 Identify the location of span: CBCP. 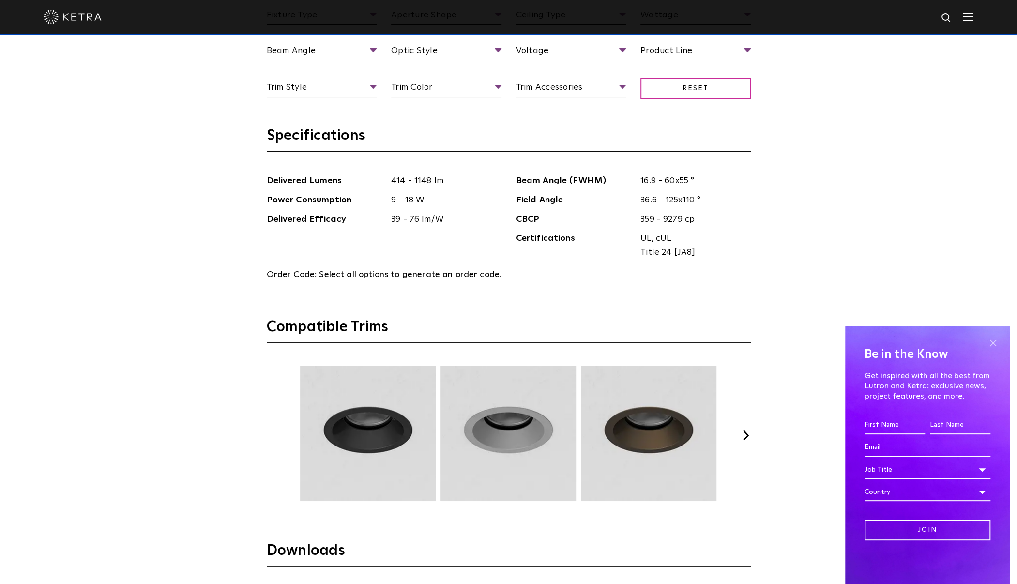
(574, 219).